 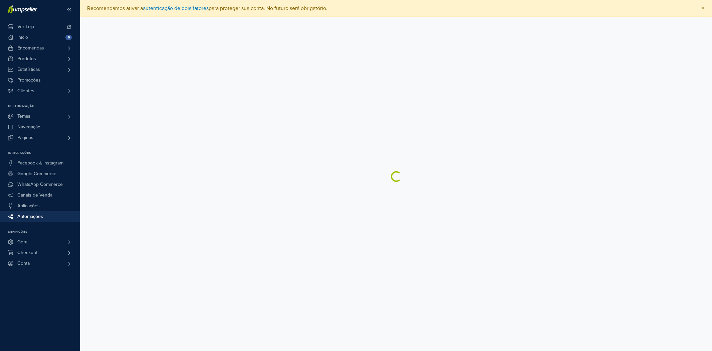 What do you see at coordinates (703, 8) in the screenshot?
I see `button: Close` at bounding box center [703, 8].